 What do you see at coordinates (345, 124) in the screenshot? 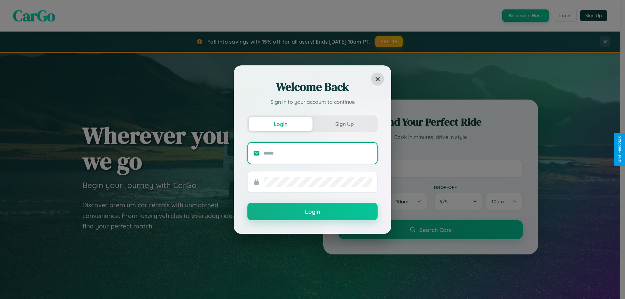
I see `button: Sign Up` at bounding box center [345, 124].